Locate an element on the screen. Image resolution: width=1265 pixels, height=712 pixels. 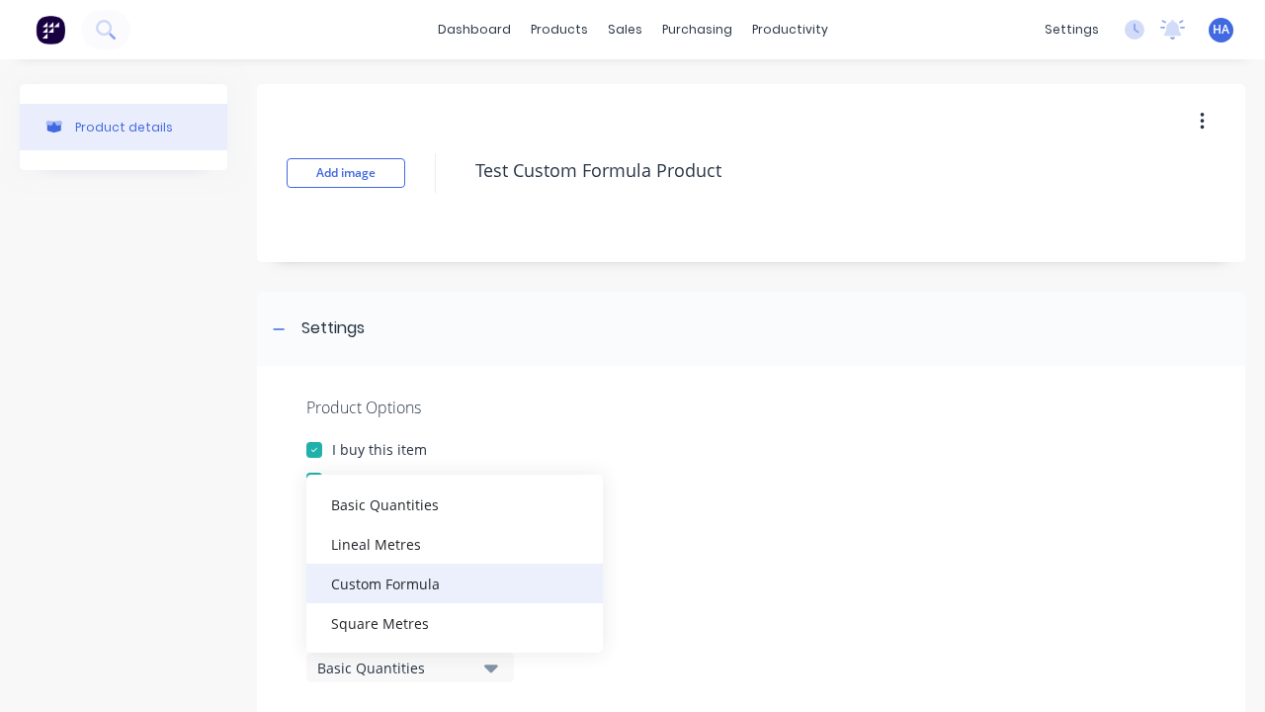
div: I buy this item is located at coordinates (380, 449).